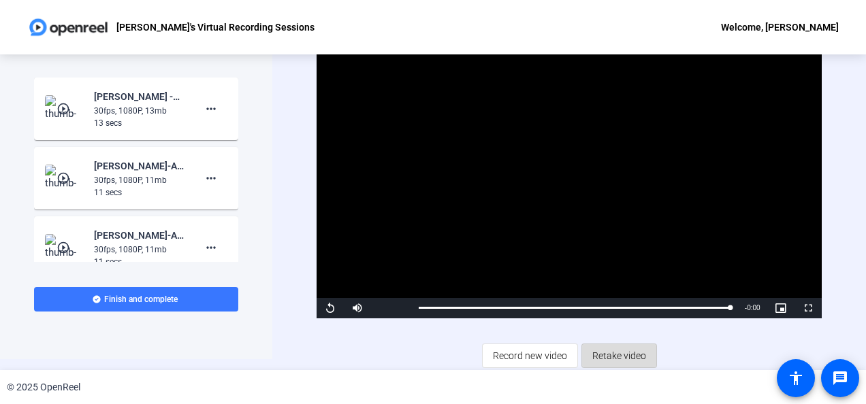  Describe the element at coordinates (330, 308) in the screenshot. I see `button: Replay` at that location.